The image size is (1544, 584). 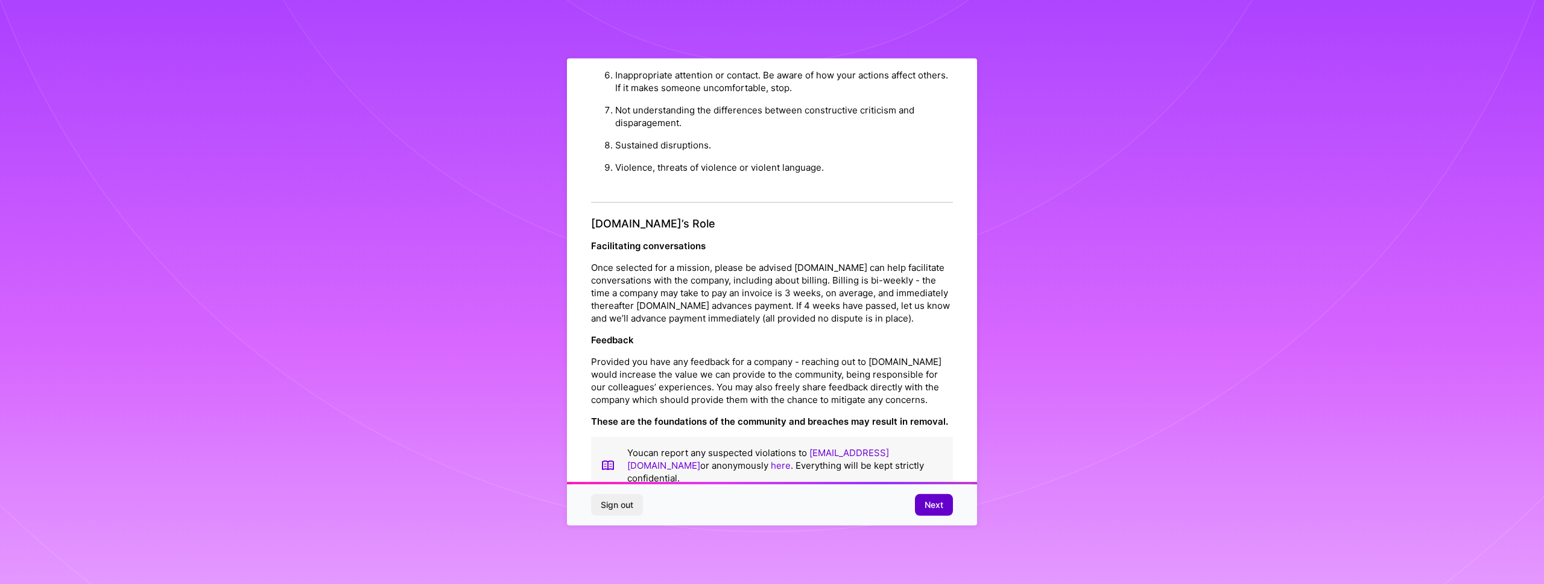 I want to click on span: Sign out, so click(x=617, y=505).